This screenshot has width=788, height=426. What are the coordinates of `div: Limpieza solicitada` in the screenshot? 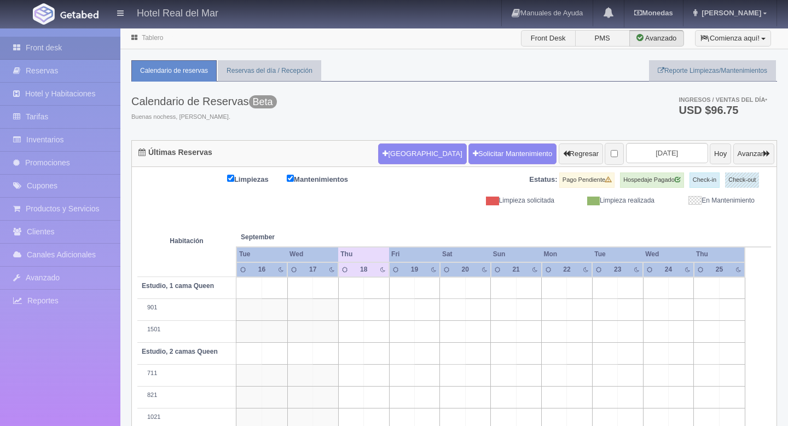 It's located at (512, 200).